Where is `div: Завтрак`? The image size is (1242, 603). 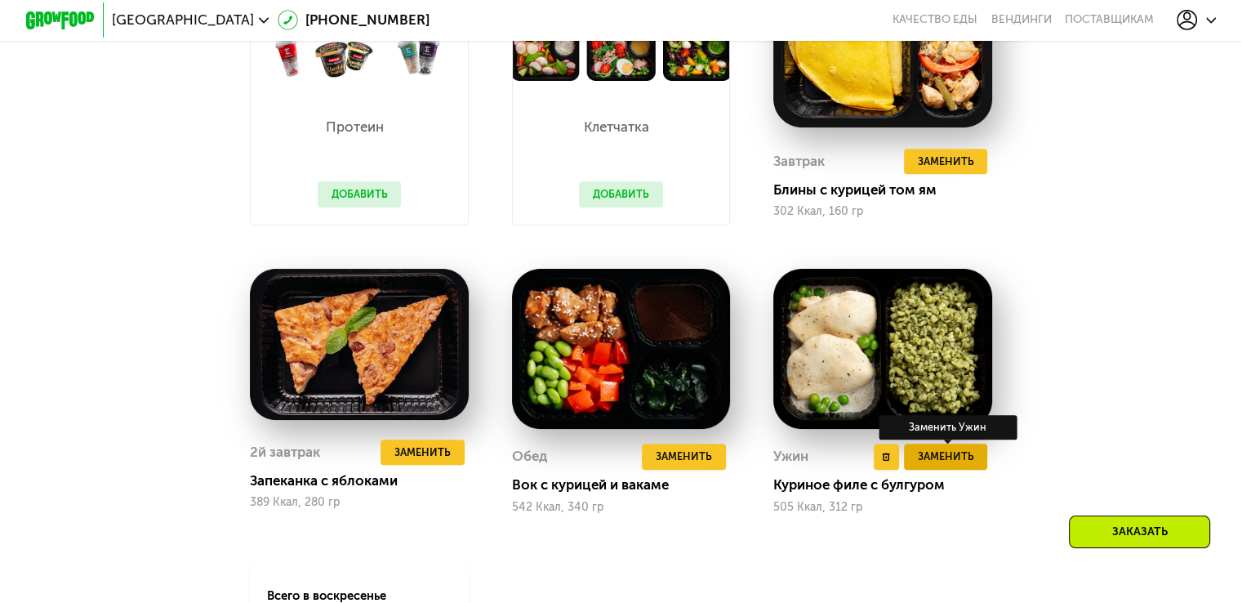
div: Завтрак is located at coordinates (799, 162).